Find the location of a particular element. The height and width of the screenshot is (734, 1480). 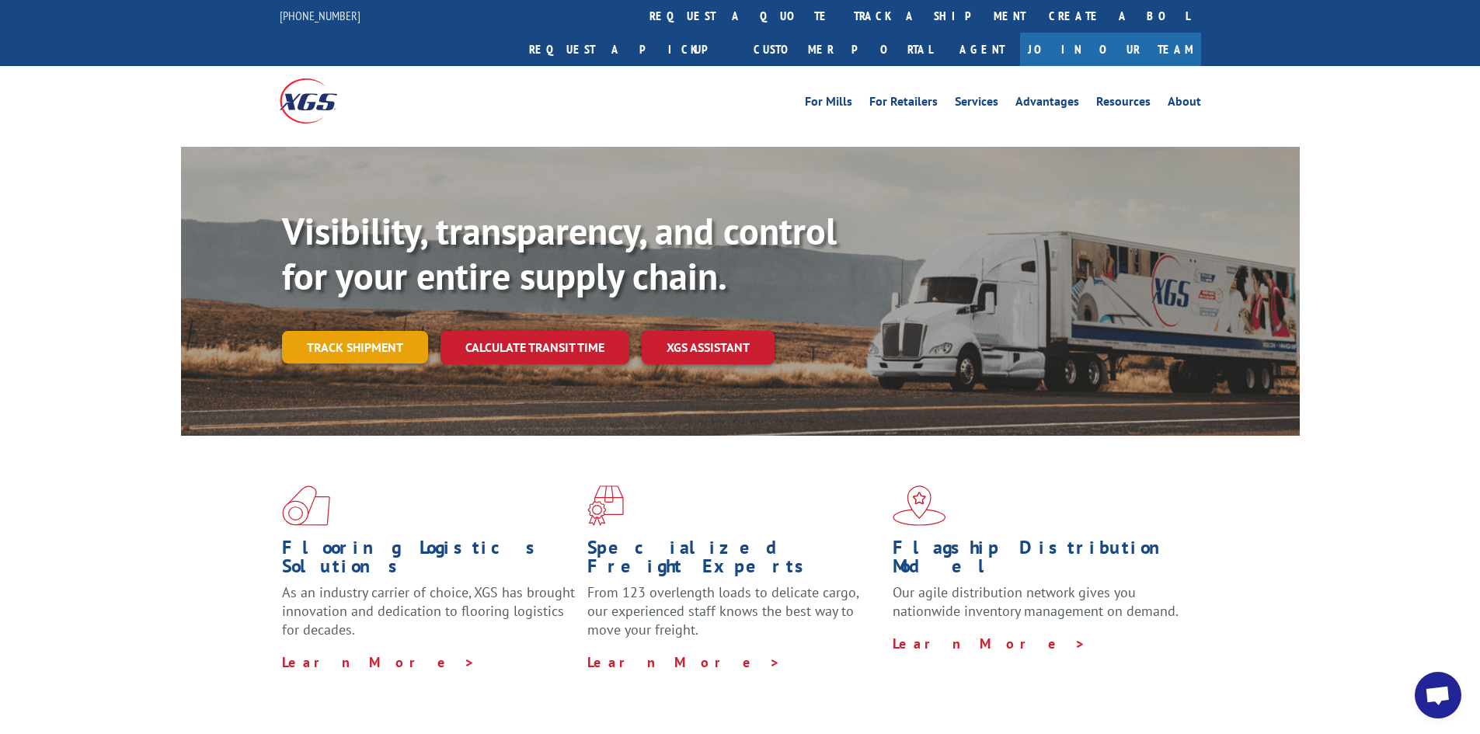

img: xgs-icon-focused-on-flooring-red is located at coordinates (605, 506).